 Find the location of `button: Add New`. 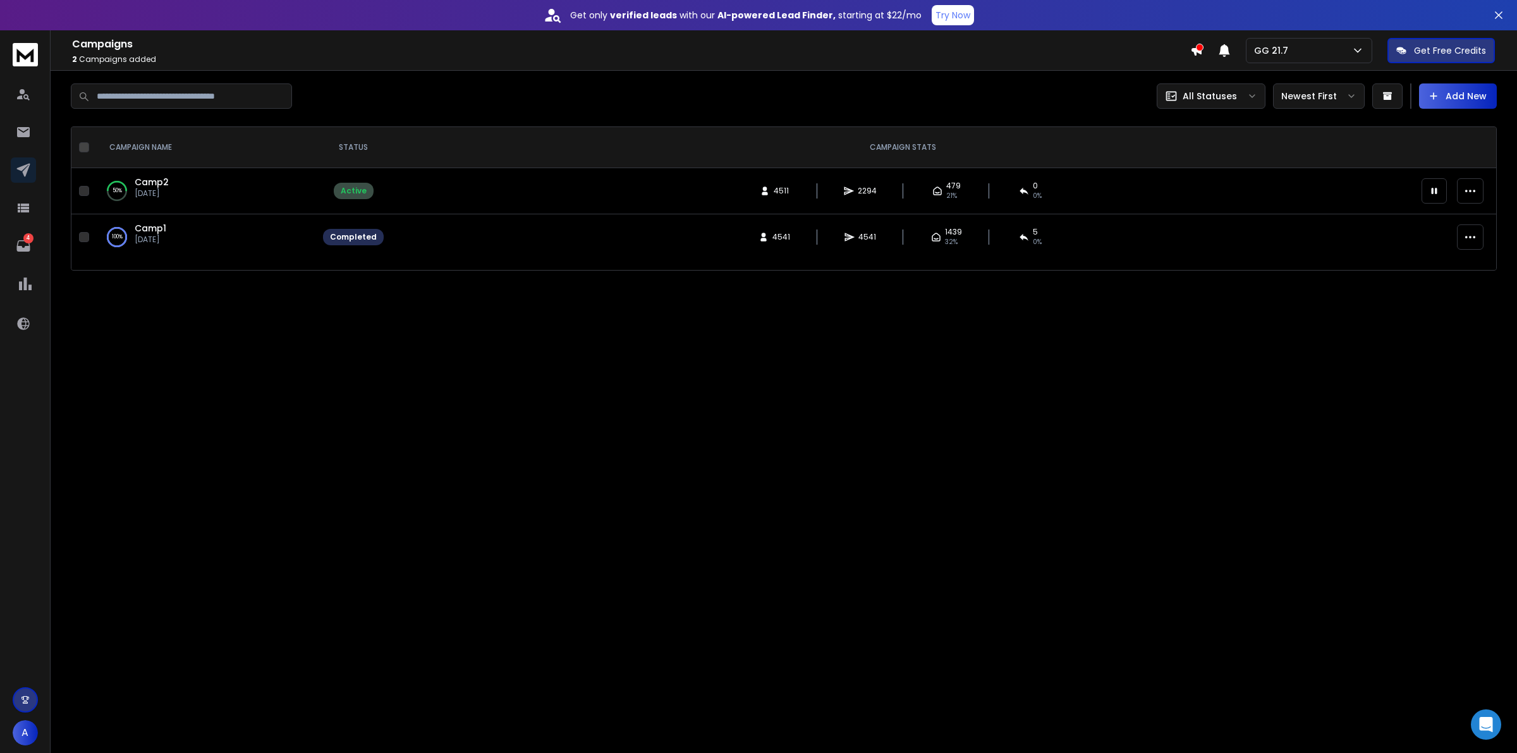

button: Add New is located at coordinates (1457, 96).